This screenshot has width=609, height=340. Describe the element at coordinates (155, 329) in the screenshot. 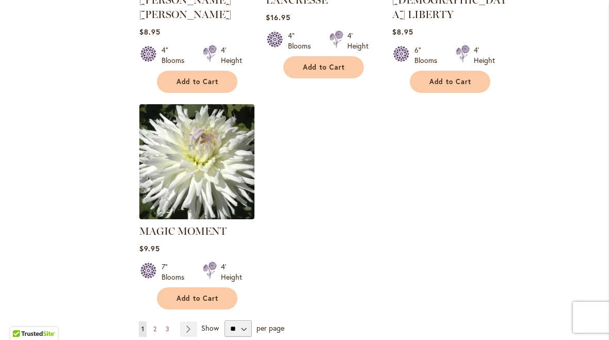

I see `a: 2` at that location.